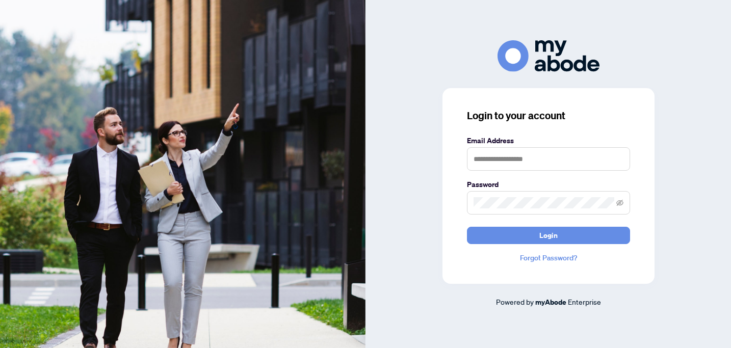  What do you see at coordinates (548, 235) in the screenshot?
I see `button: Login` at bounding box center [548, 235].